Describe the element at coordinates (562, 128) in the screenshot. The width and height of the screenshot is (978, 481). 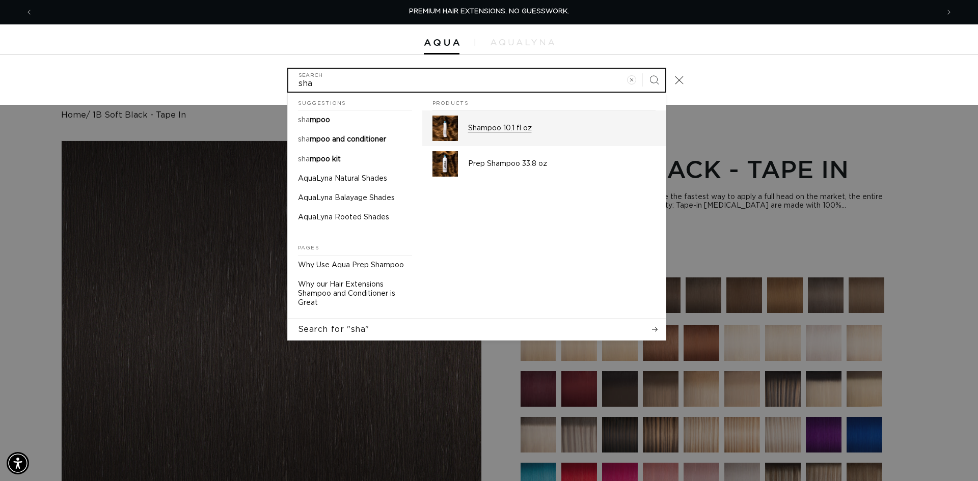
I see `p: Shampoo 10.1 fl oz` at that location.